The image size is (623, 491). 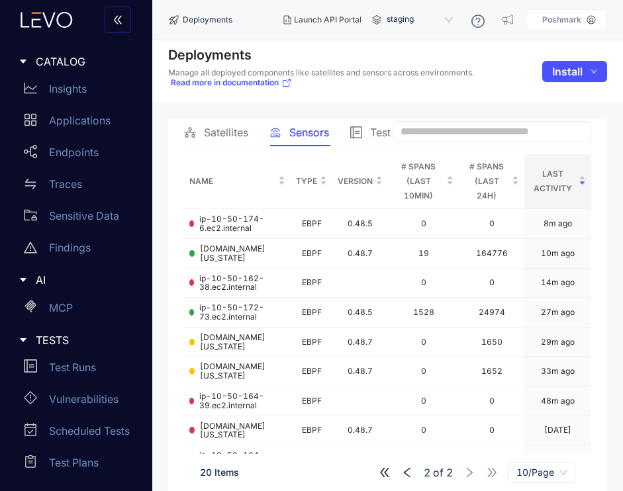 I want to click on p: Manage all deployed components like satellites and sensors across environments., so click(x=355, y=78).